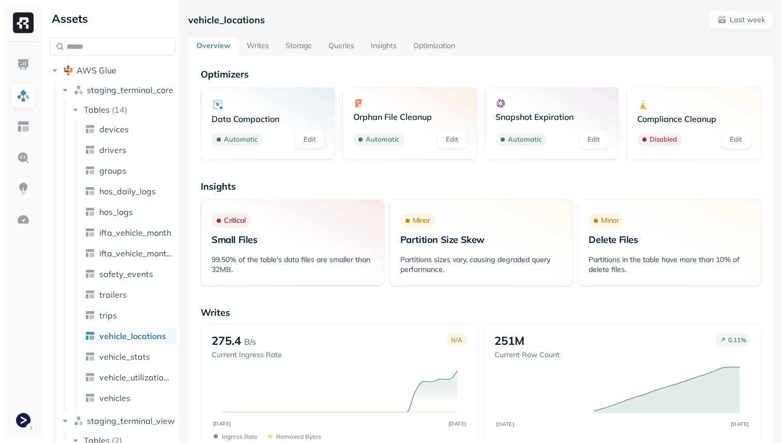 Image resolution: width=782 pixels, height=443 pixels. I want to click on p: Data Compaction, so click(268, 119).